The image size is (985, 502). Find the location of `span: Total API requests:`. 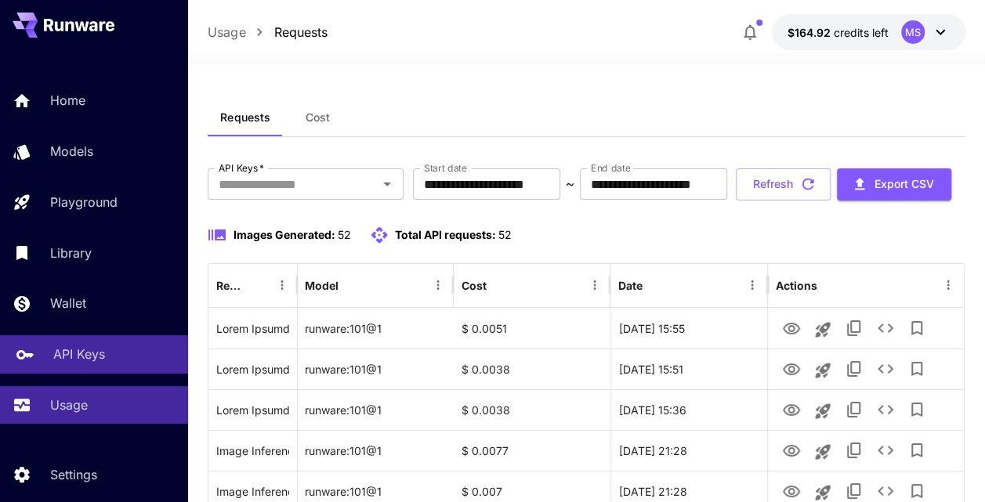

span: Total API requests: is located at coordinates (445, 234).